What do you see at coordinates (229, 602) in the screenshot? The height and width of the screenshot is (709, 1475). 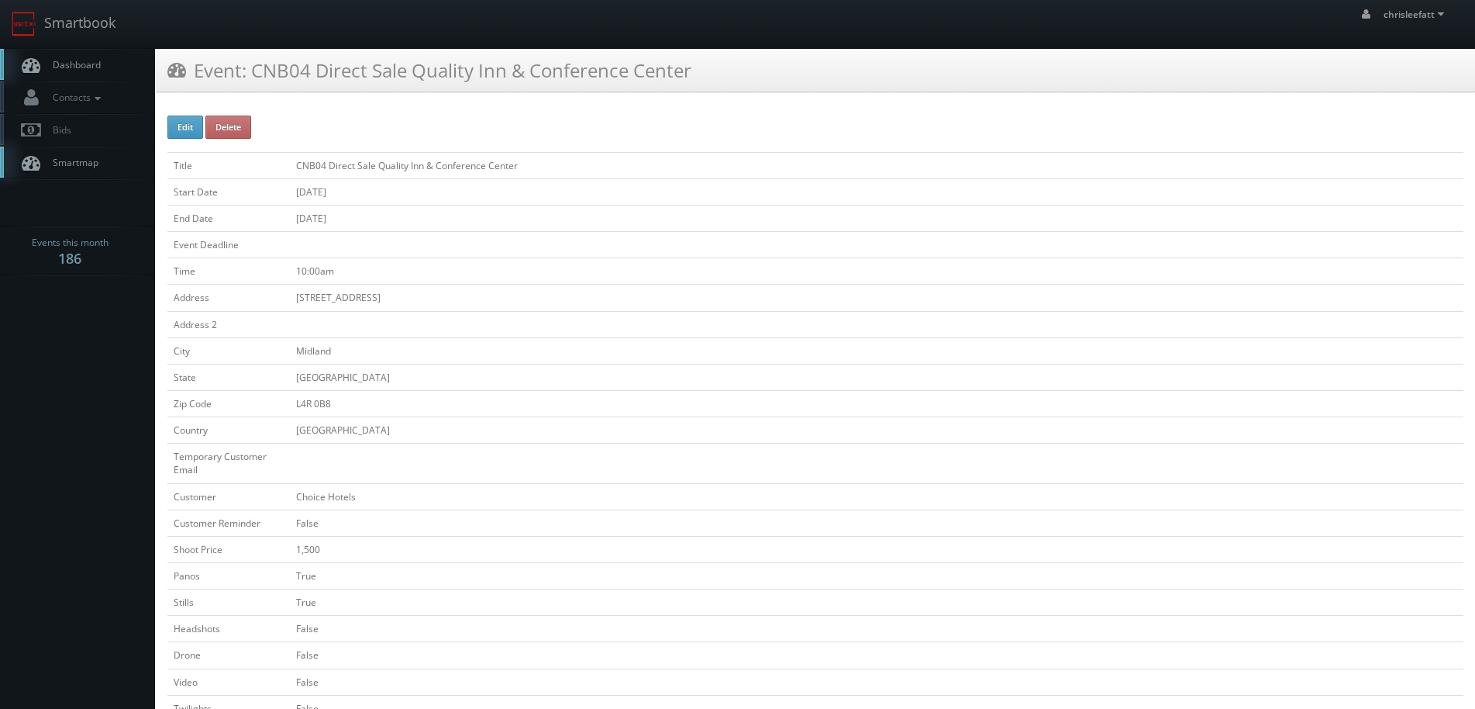 I see `td: Stills` at bounding box center [229, 602].